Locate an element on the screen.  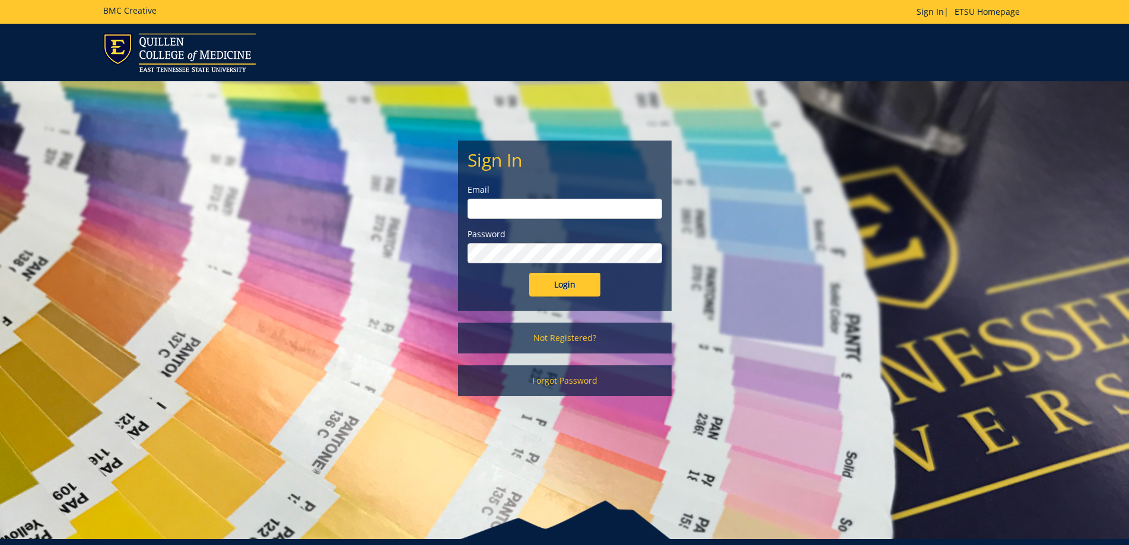
input: Login is located at coordinates (565, 285).